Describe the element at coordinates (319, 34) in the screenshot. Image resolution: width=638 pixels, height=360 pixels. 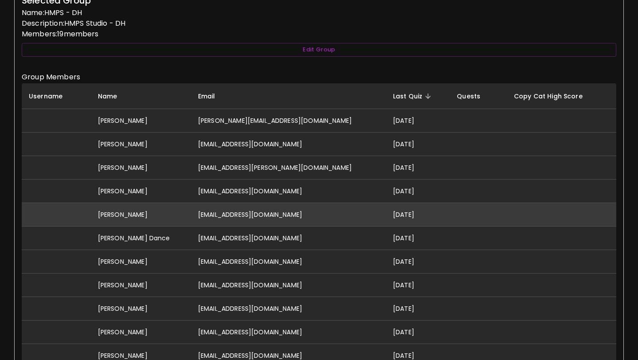
I see `p: Members: 19 member s` at that location.